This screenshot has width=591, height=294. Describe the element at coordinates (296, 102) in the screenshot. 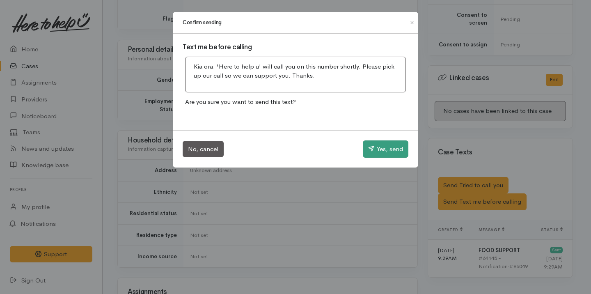

I see `p: Are you sure you want to send this text?` at that location.